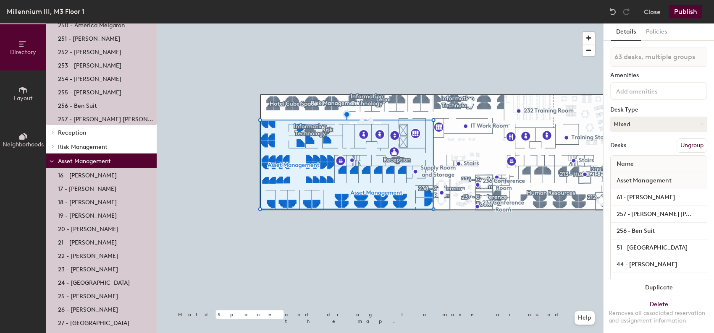 The width and height of the screenshot is (714, 333). What do you see at coordinates (685, 12) in the screenshot?
I see `button: Publish` at bounding box center [685, 12].